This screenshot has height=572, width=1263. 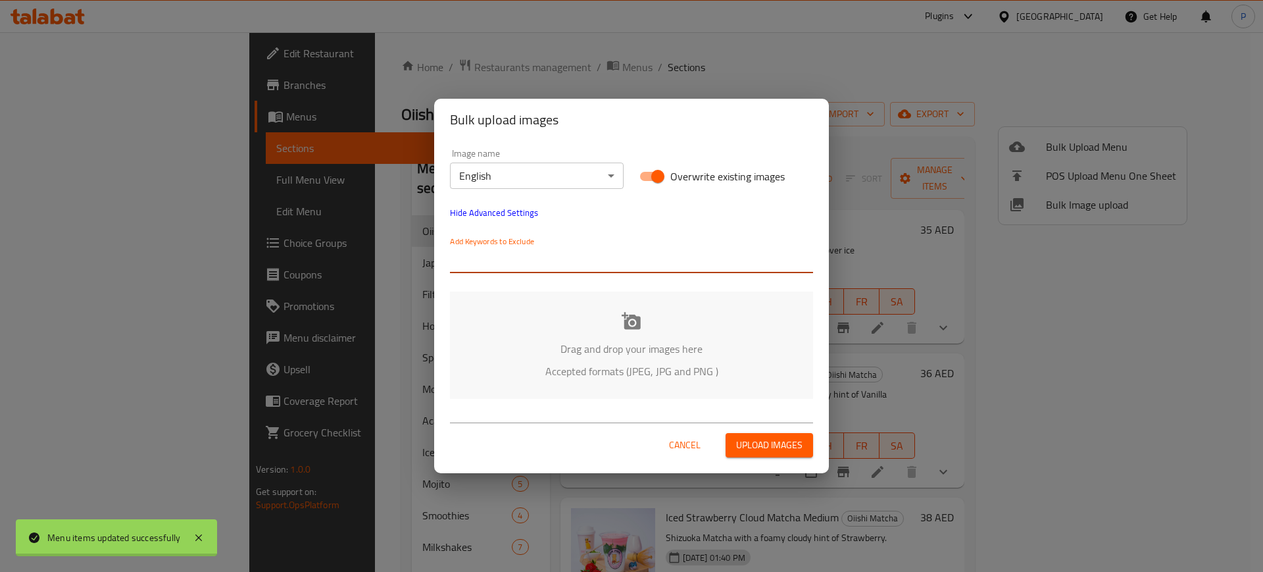 I want to click on h2: Bulk upload images, so click(x=632, y=120).